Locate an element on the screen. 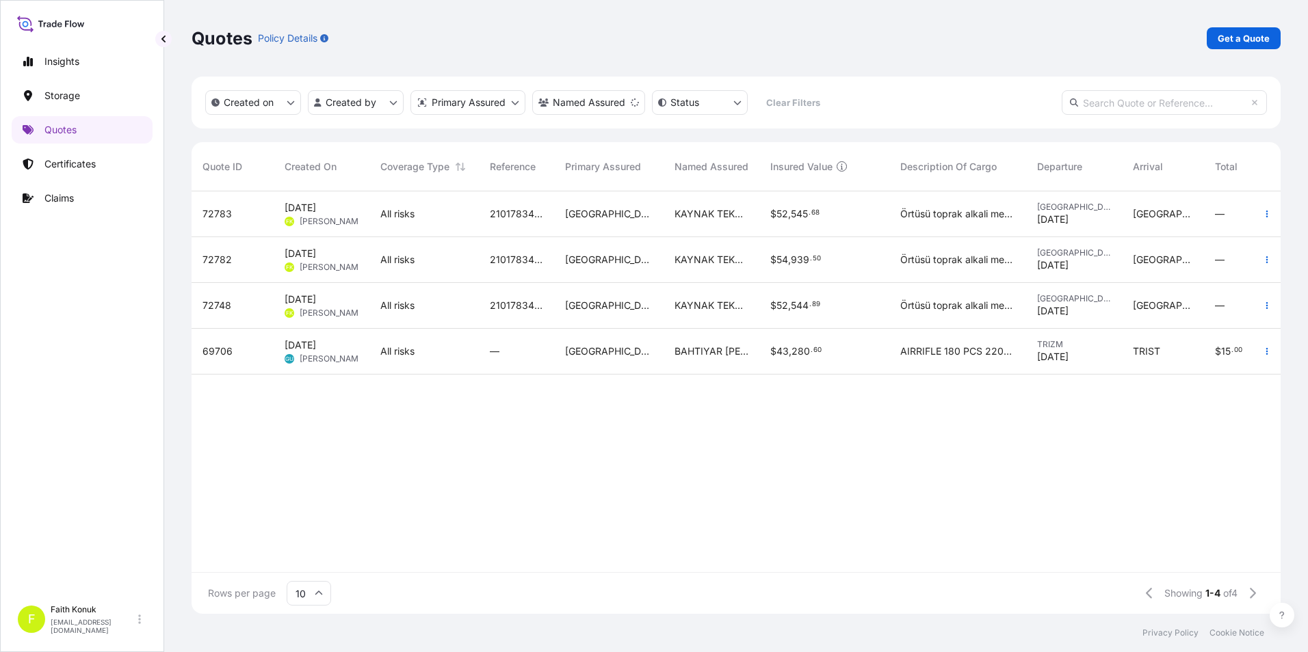  p: Storage is located at coordinates (62, 96).